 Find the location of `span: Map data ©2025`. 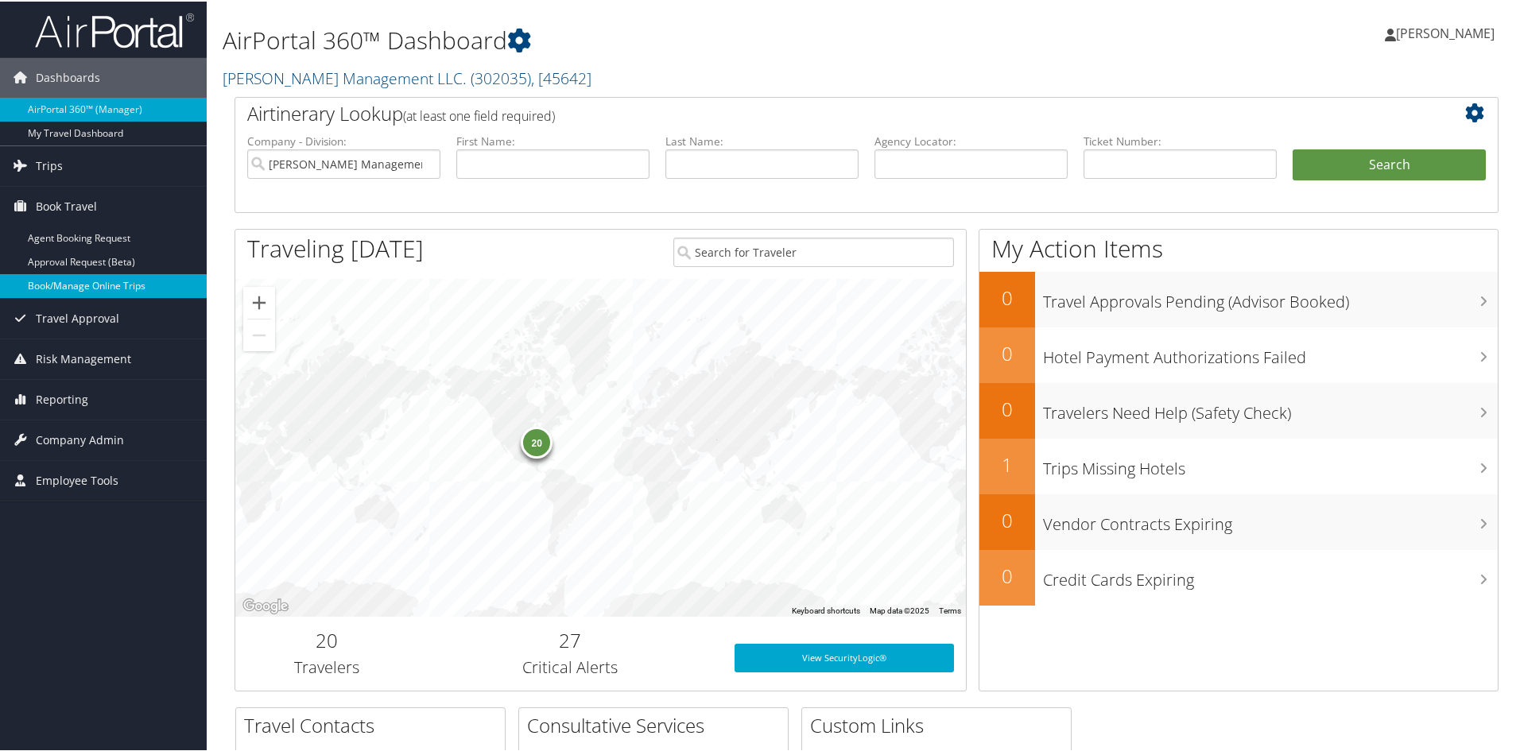

span: Map data ©2025 is located at coordinates (899, 609).